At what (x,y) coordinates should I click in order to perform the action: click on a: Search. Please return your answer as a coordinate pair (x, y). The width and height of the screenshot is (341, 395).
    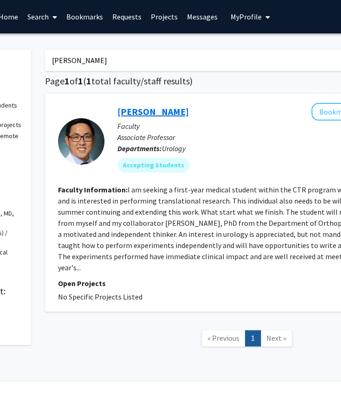
    Looking at the image, I should click on (42, 17).